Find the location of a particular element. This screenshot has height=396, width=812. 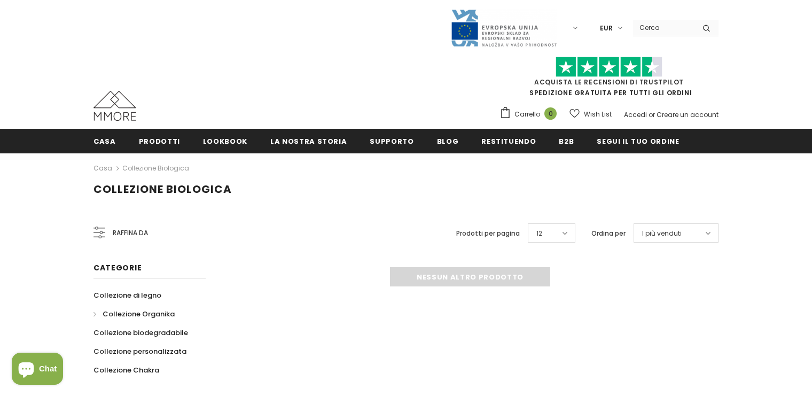

a: Collezione biodegradabile is located at coordinates (140, 332).